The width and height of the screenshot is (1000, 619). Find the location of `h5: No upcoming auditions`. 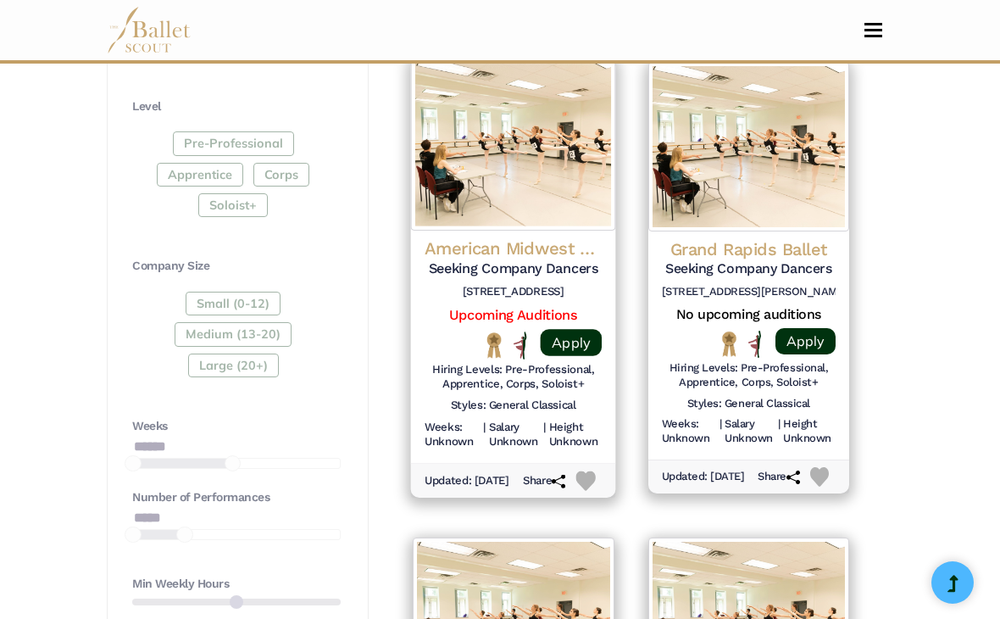

h5: No upcoming auditions is located at coordinates (748, 314).